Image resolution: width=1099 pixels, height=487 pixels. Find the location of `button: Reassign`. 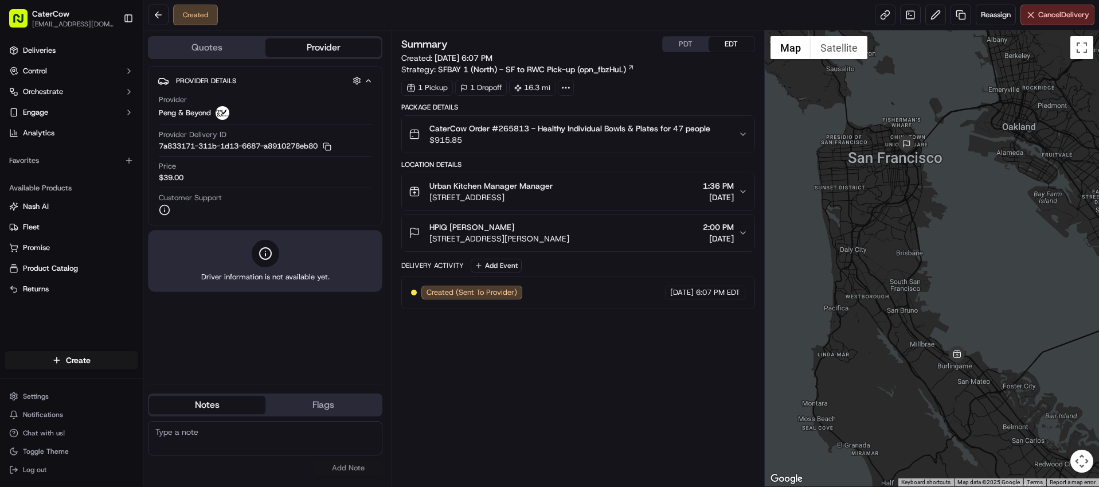

button: Reassign is located at coordinates (996, 15).